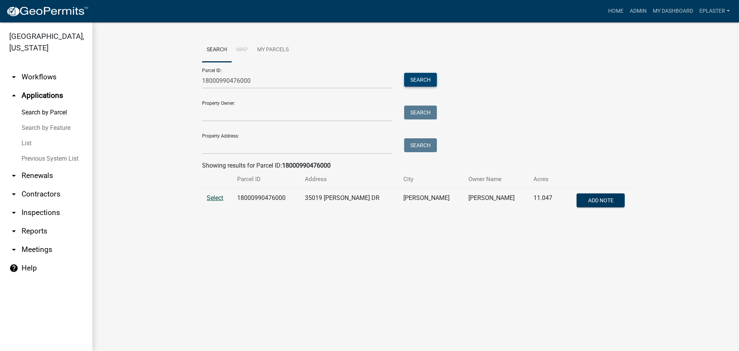 This screenshot has width=739, height=351. I want to click on span: Select, so click(215, 198).